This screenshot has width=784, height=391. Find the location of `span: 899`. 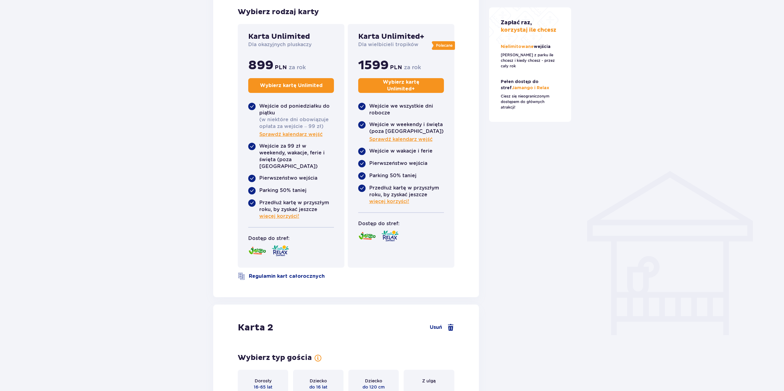

span: 899 is located at coordinates (261, 65).